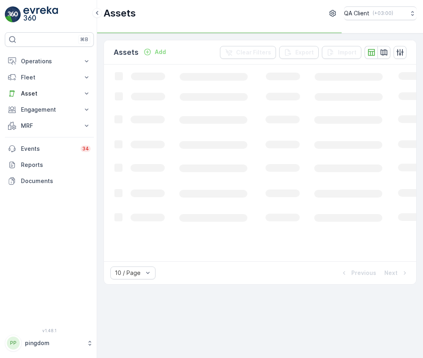  What do you see at coordinates (13, 14) in the screenshot?
I see `img: logo` at bounding box center [13, 14].